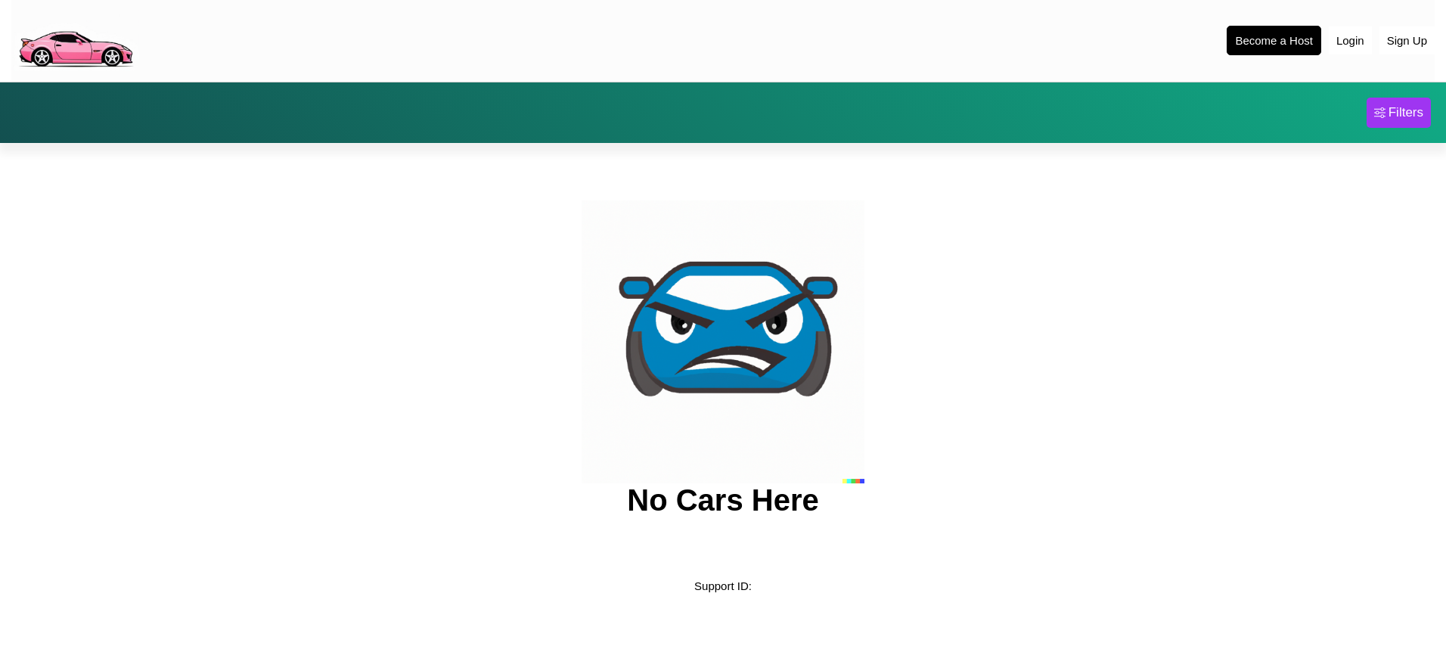 This screenshot has width=1446, height=671. What do you see at coordinates (1398, 113) in the screenshot?
I see `button: Filters` at bounding box center [1398, 113].